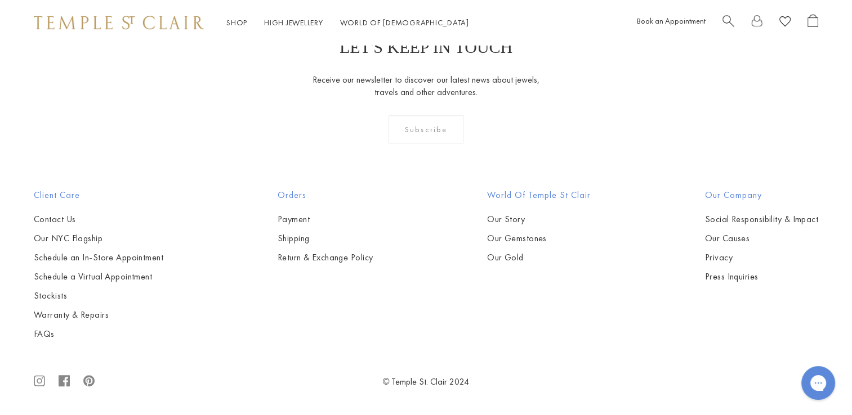  I want to click on a: Return & Exchange Policy, so click(325, 258).